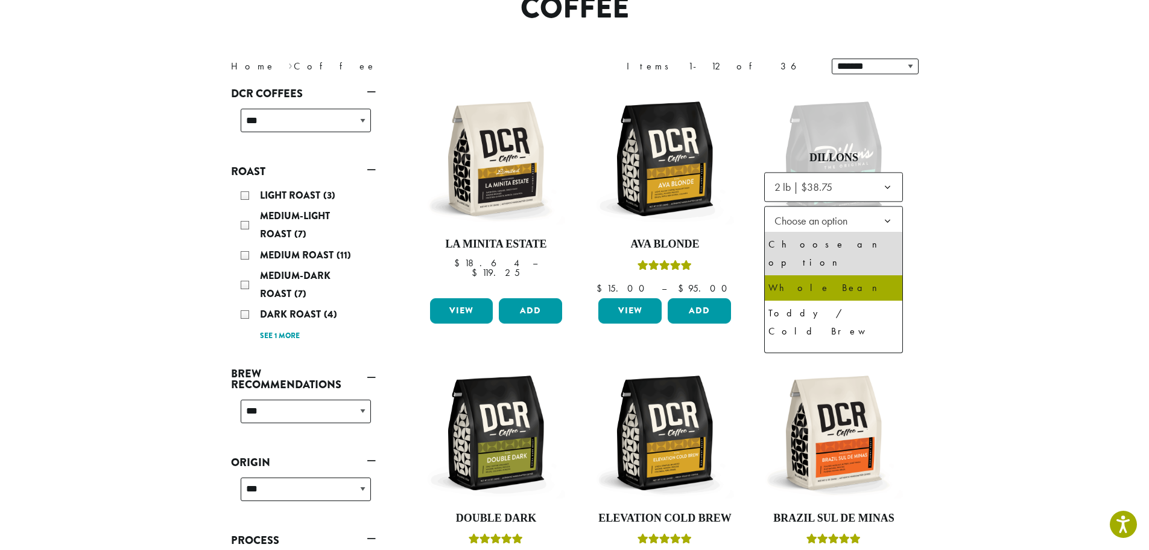  What do you see at coordinates (665, 518) in the screenshot?
I see `h4: Elevation Cold Brew` at bounding box center [665, 518].